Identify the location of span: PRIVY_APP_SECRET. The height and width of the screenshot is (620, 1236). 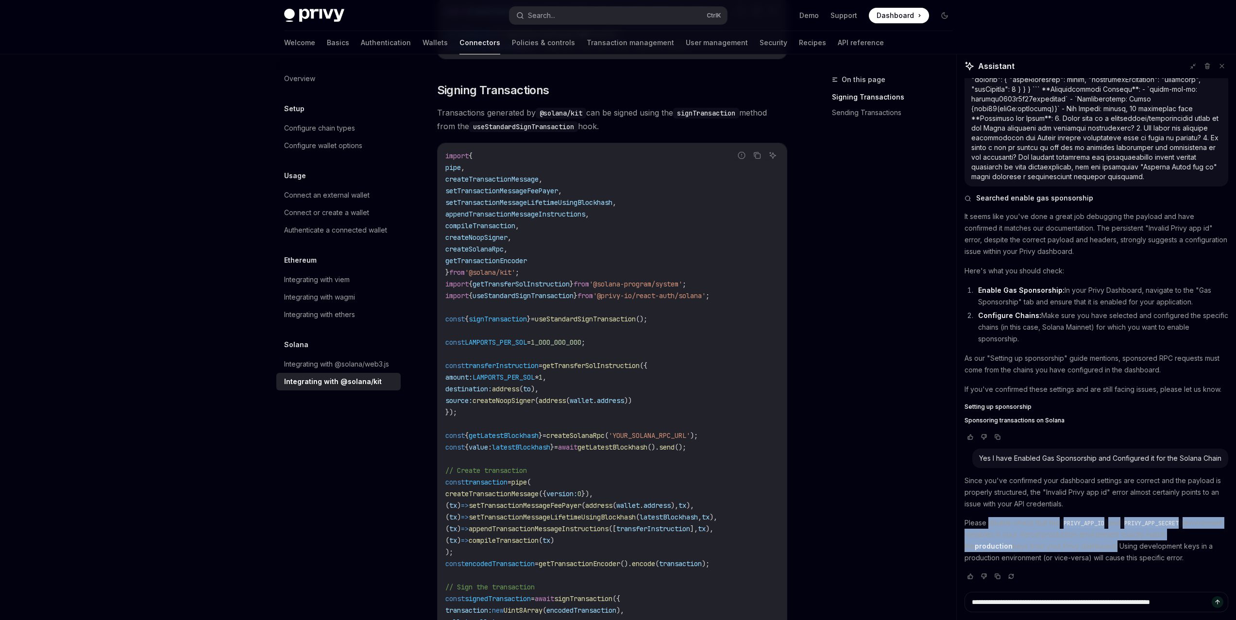
(1152, 524).